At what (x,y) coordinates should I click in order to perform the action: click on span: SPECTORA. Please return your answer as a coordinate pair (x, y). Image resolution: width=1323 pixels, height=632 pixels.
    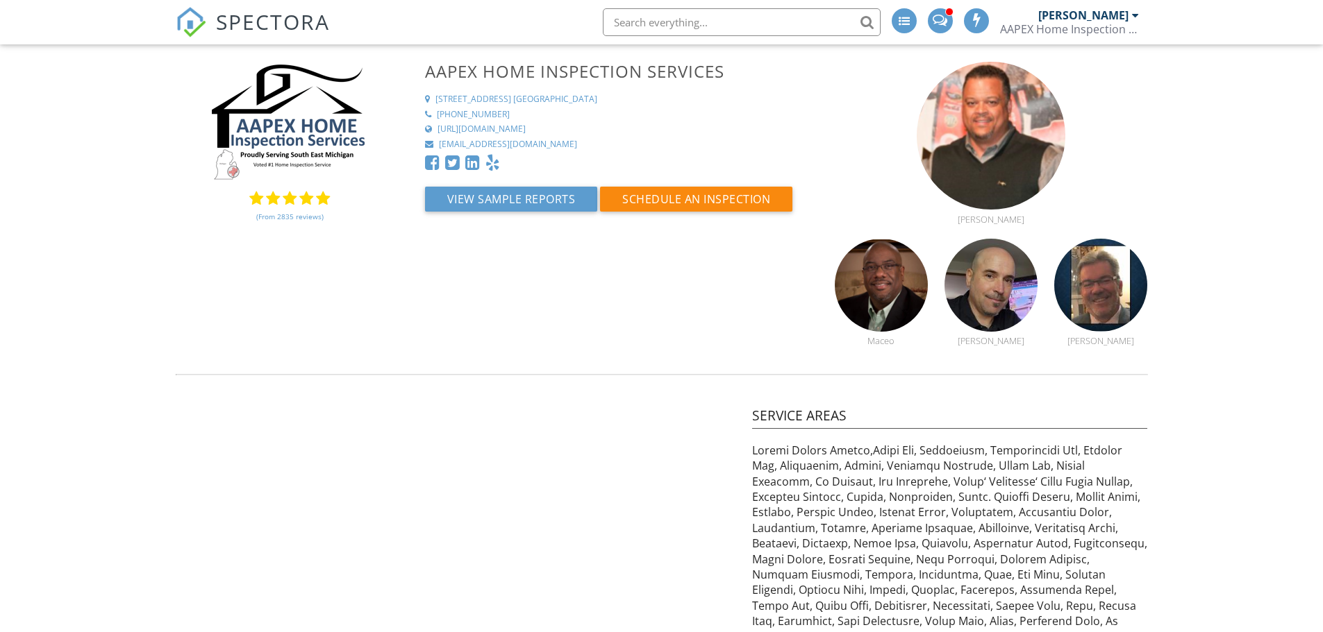
    Looking at the image, I should click on (273, 22).